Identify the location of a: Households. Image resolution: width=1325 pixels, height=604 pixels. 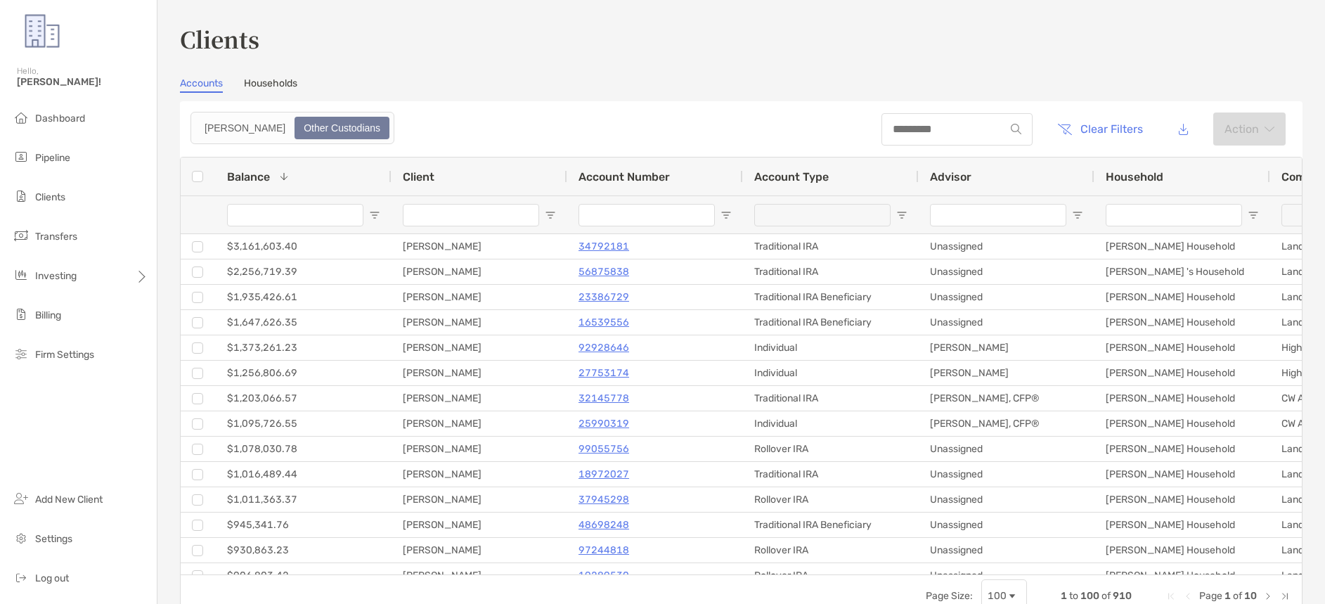
(271, 85).